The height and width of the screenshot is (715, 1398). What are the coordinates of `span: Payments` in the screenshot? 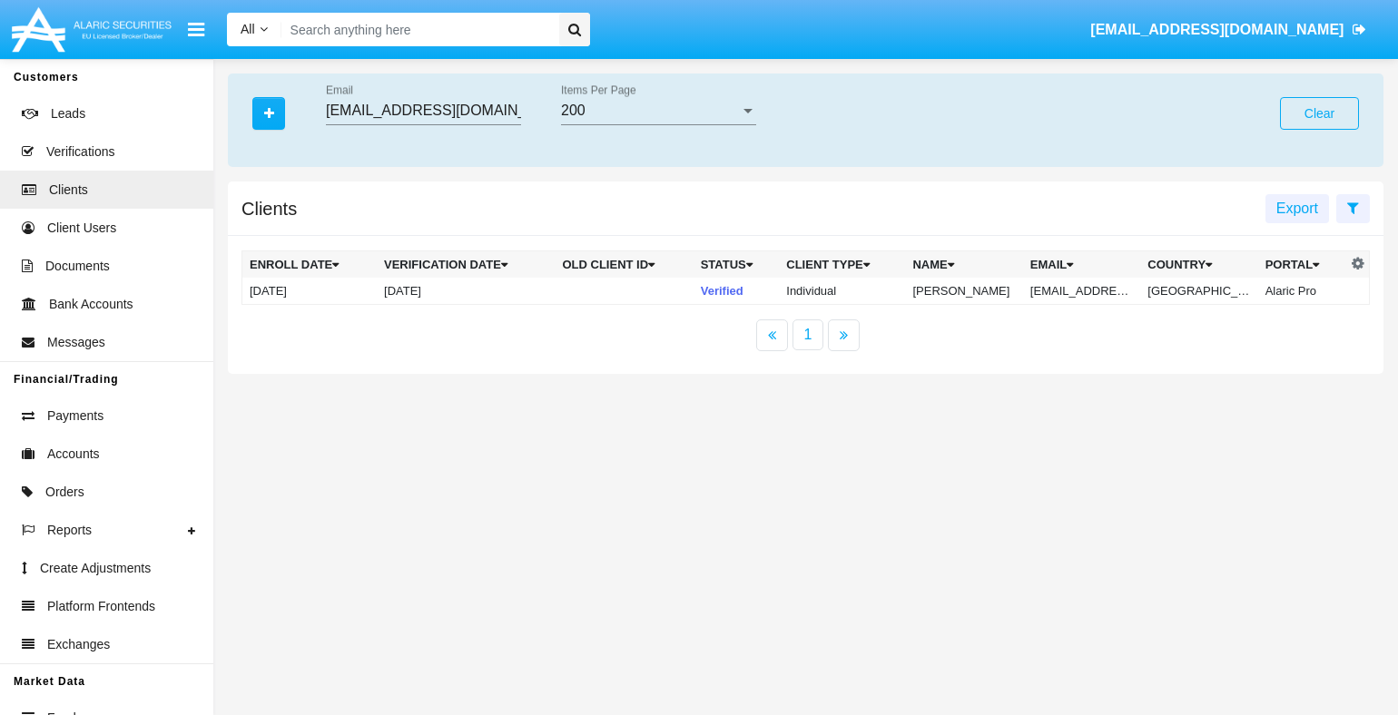 It's located at (75, 416).